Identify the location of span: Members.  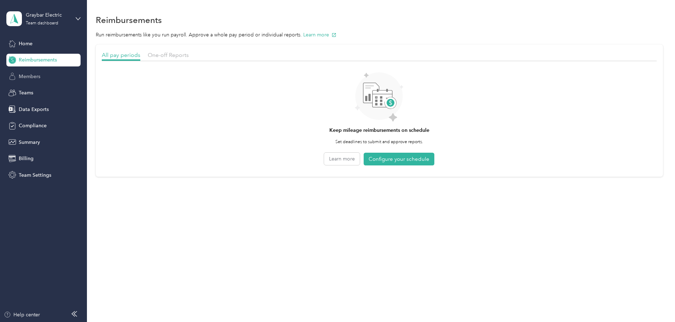
(29, 76).